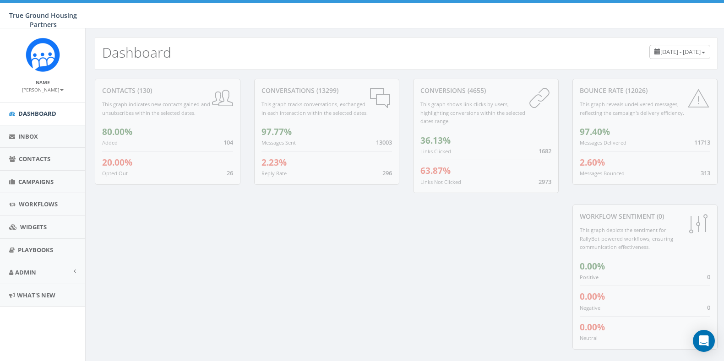 This screenshot has height=361, width=724. Describe the element at coordinates (327, 91) in the screenshot. I see `div: conversations` at that location.